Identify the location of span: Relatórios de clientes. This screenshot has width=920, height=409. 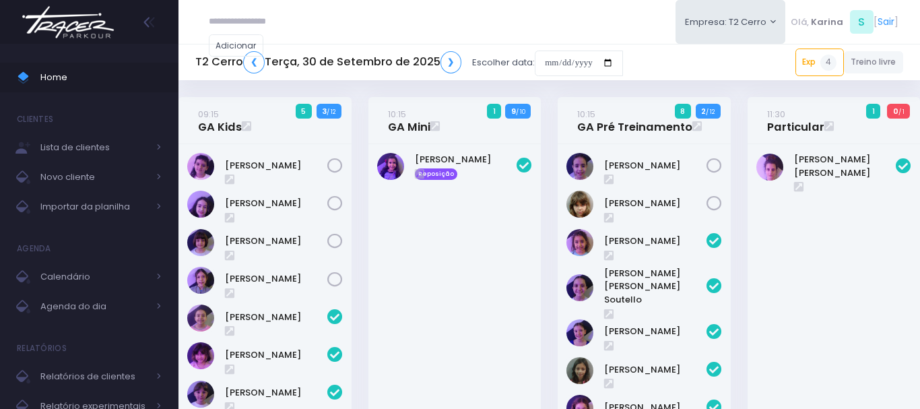
(94, 377).